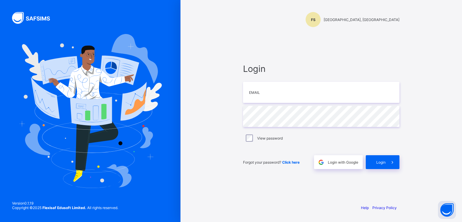 Image resolution: width=462 pixels, height=222 pixels. Describe the element at coordinates (365, 208) in the screenshot. I see `a: Help` at that location.